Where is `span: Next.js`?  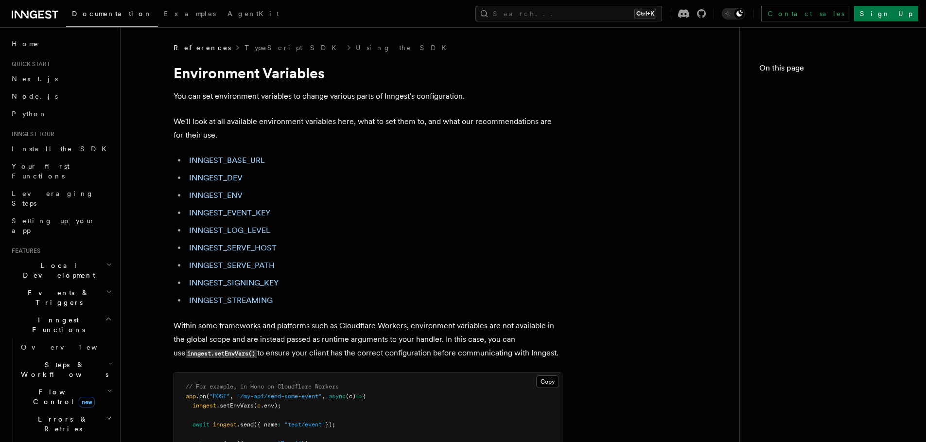 span: Next.js is located at coordinates (35, 79).